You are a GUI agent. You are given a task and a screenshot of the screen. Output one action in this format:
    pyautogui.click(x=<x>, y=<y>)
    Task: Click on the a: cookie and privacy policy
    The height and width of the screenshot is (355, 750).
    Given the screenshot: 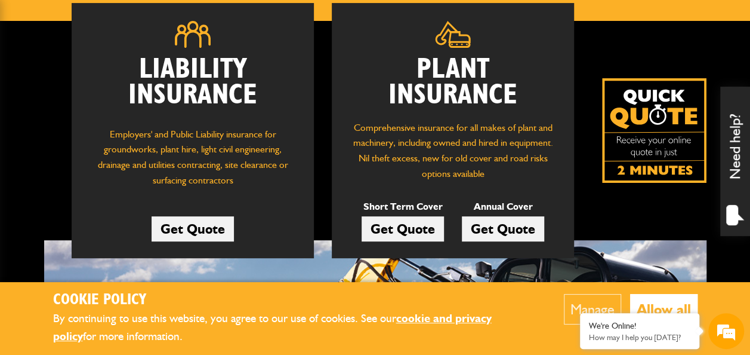 What is the action you would take?
    pyautogui.click(x=272, y=327)
    